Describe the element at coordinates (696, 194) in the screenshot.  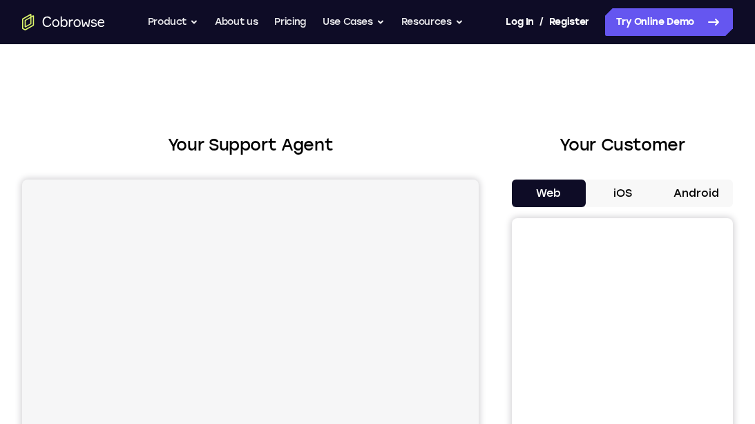
I see `button: Android` at that location.